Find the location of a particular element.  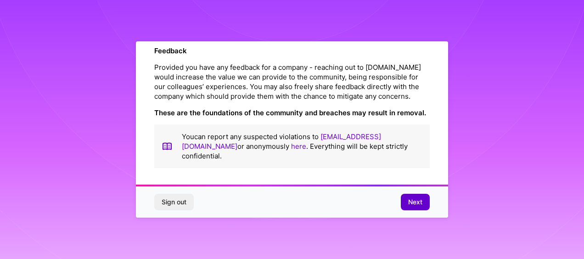

span: Sign out is located at coordinates (174, 202).